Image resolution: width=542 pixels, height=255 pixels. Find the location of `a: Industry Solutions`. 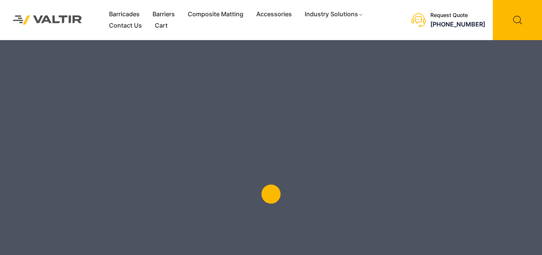

a: Industry Solutions is located at coordinates (334, 14).